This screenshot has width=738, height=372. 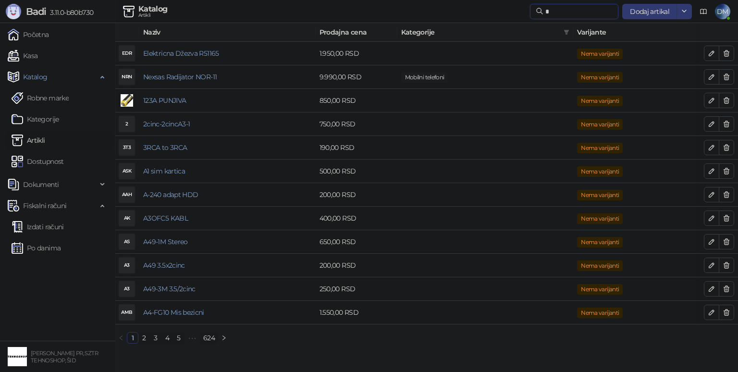 What do you see at coordinates (179, 338) in the screenshot?
I see `li: 5` at bounding box center [179, 338].